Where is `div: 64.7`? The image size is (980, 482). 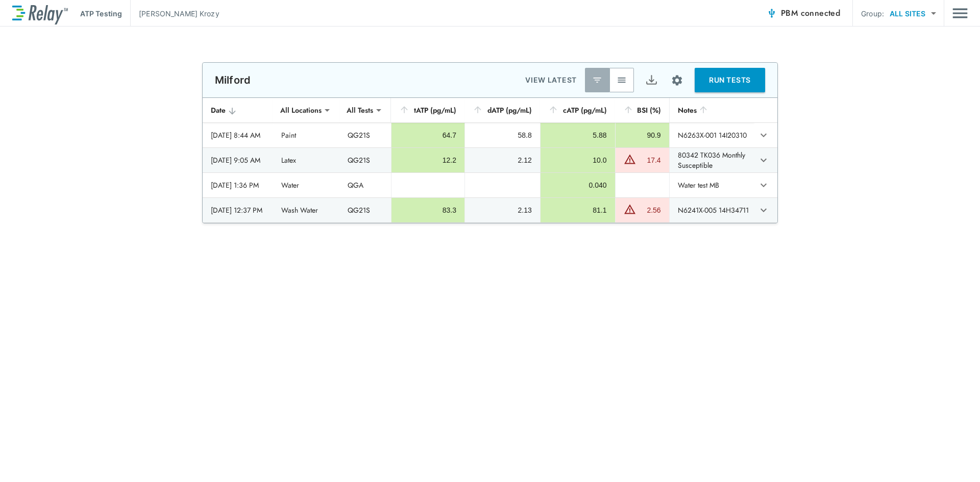
div: 64.7 is located at coordinates (428, 135).